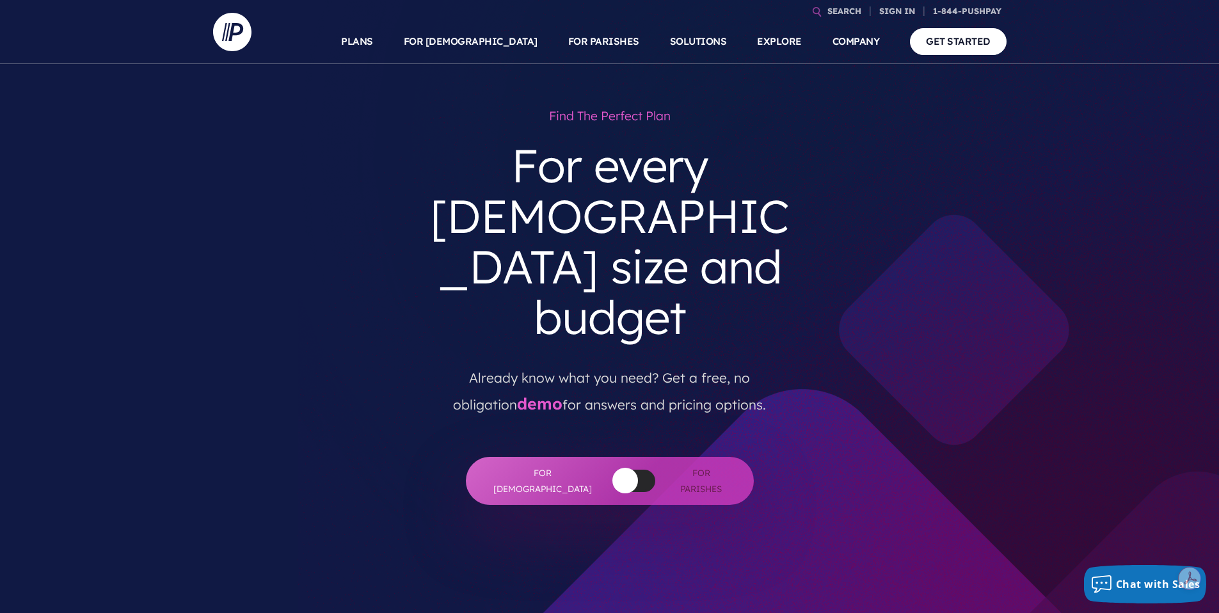 The height and width of the screenshot is (613, 1219). What do you see at coordinates (698, 42) in the screenshot?
I see `a: SOLUTIONS` at bounding box center [698, 42].